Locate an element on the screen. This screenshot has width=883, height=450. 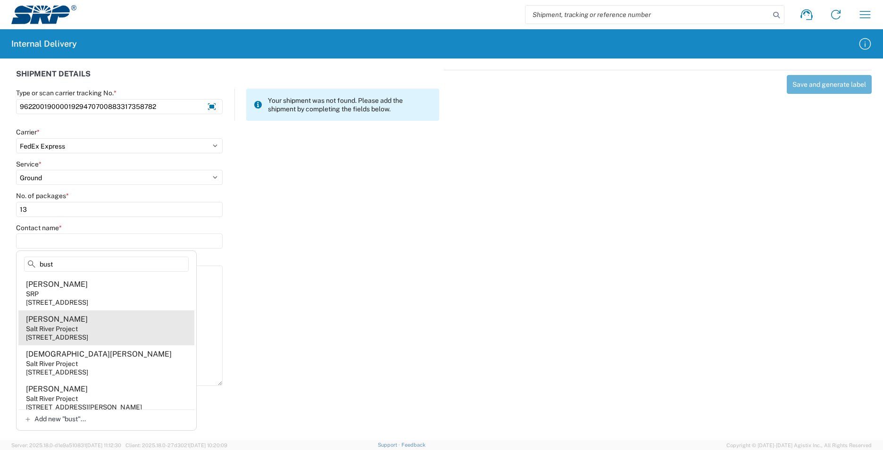
div: SHIPMENT DETAILS is located at coordinates (227, 79).